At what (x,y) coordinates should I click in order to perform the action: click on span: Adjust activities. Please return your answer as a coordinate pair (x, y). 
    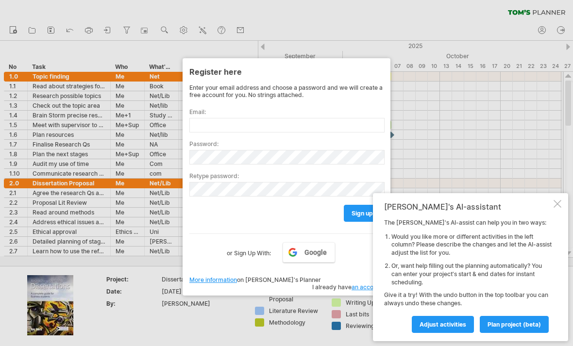
    Looking at the image, I should click on (443, 324).